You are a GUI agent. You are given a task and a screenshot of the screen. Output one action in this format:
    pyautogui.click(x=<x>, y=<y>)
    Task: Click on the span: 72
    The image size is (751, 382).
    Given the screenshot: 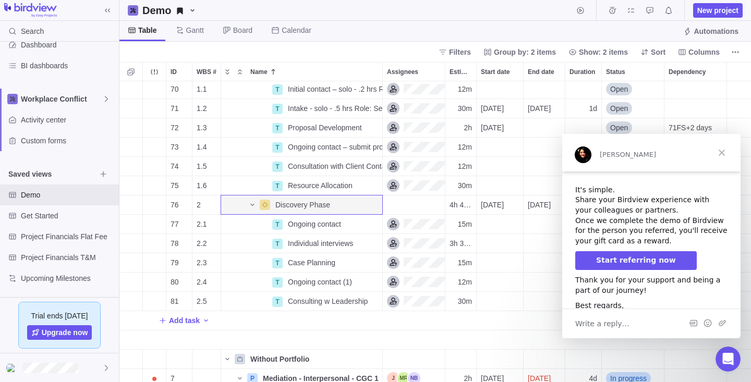 What is the action you would take?
    pyautogui.click(x=175, y=128)
    